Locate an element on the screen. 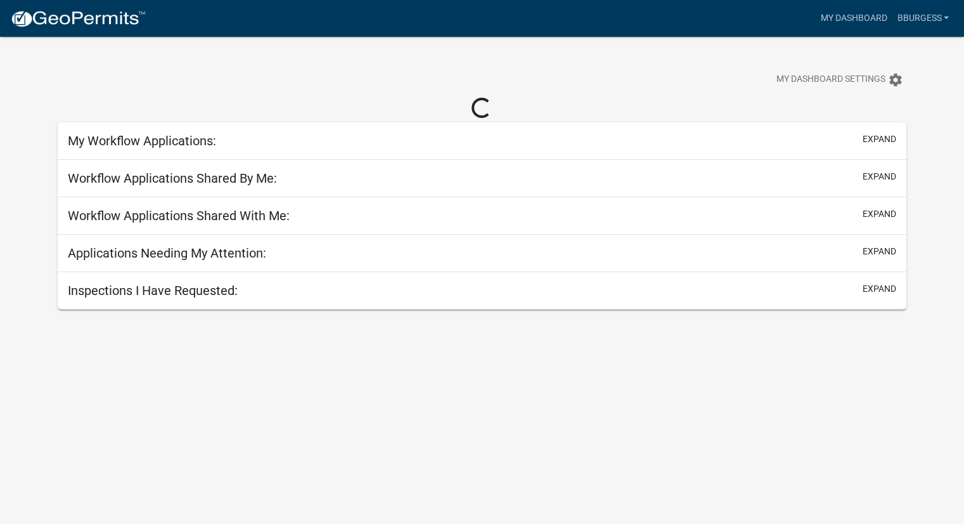 The image size is (964, 524). h5: Workflow Applications Shared By Me: is located at coordinates (172, 178).